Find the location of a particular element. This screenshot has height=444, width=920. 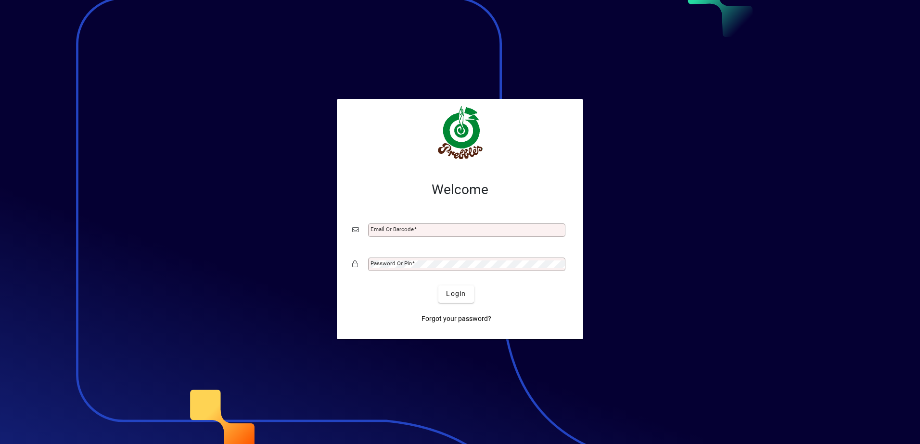

h2: Welcome is located at coordinates (460, 190).